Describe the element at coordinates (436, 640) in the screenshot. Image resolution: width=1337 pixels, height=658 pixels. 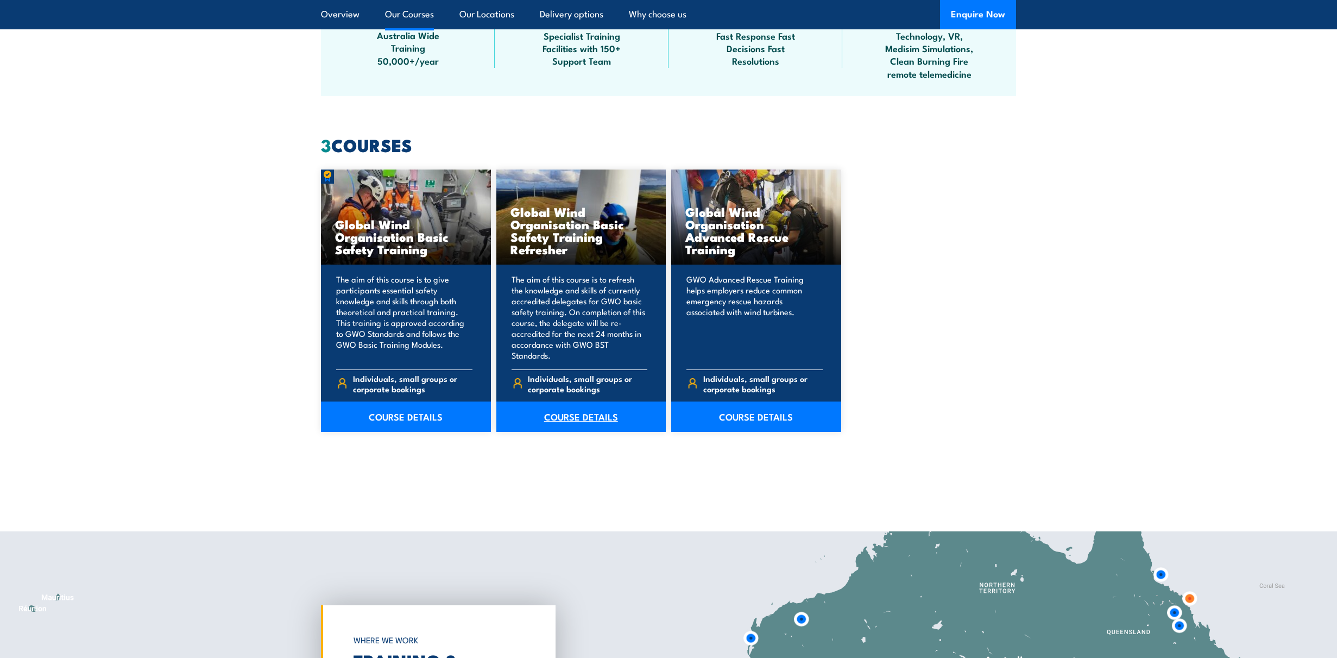
I see `h6: WHERE WE WORK` at that location.